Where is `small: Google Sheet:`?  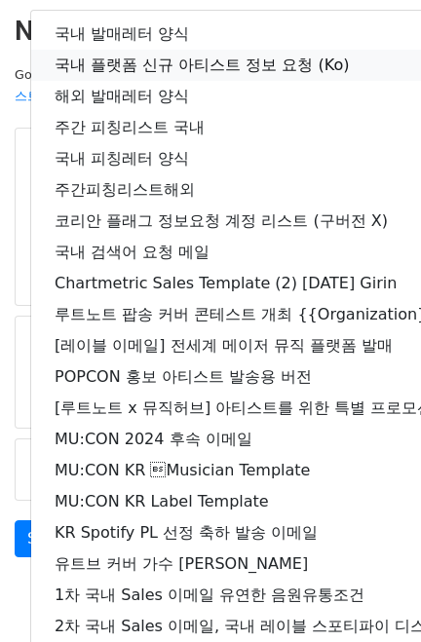 small: Google Sheet: is located at coordinates (144, 86).